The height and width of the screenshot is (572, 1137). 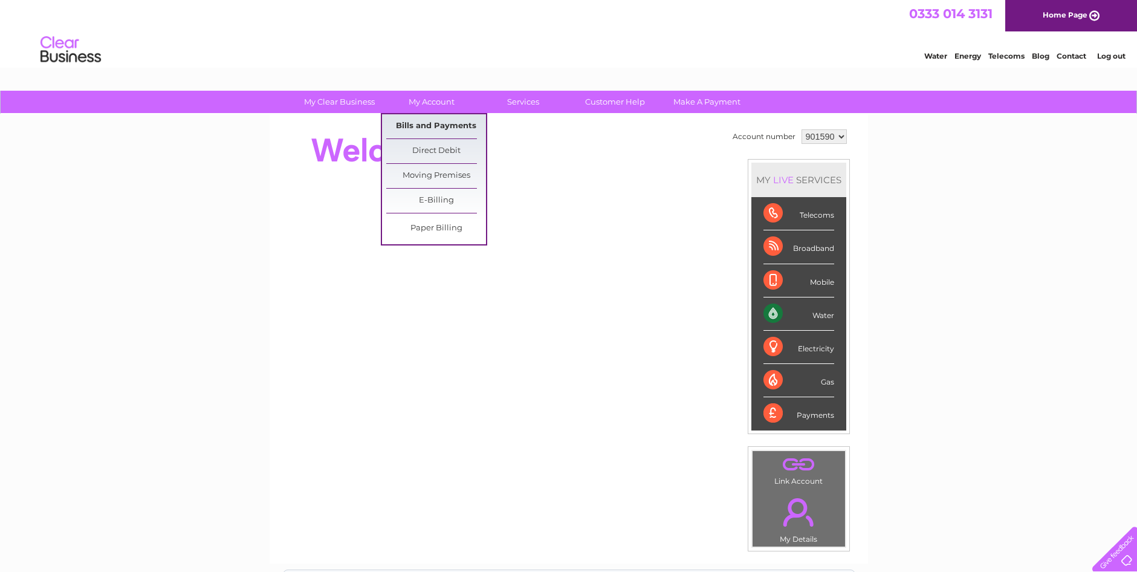 What do you see at coordinates (951, 13) in the screenshot?
I see `a: 0333 014 3131` at bounding box center [951, 13].